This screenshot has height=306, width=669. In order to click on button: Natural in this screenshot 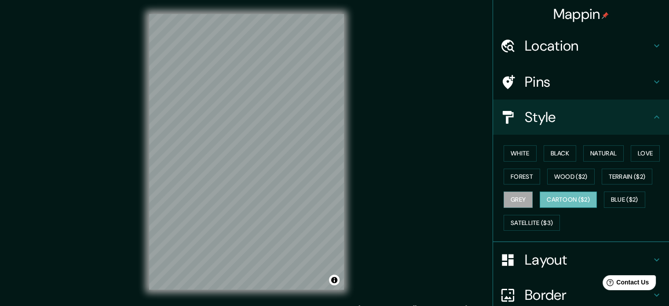, I will do `click(603, 153)`.